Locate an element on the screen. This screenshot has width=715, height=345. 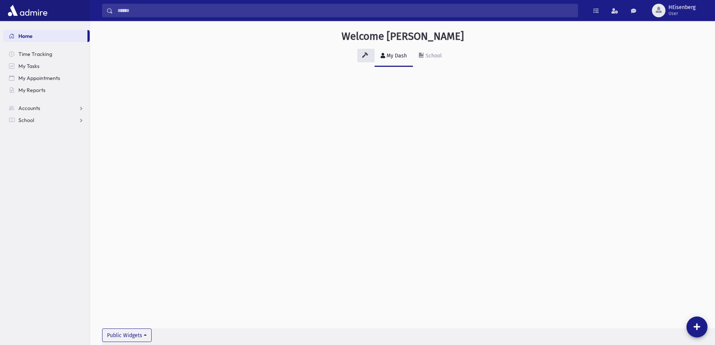
a: My Appointments is located at coordinates (46, 78).